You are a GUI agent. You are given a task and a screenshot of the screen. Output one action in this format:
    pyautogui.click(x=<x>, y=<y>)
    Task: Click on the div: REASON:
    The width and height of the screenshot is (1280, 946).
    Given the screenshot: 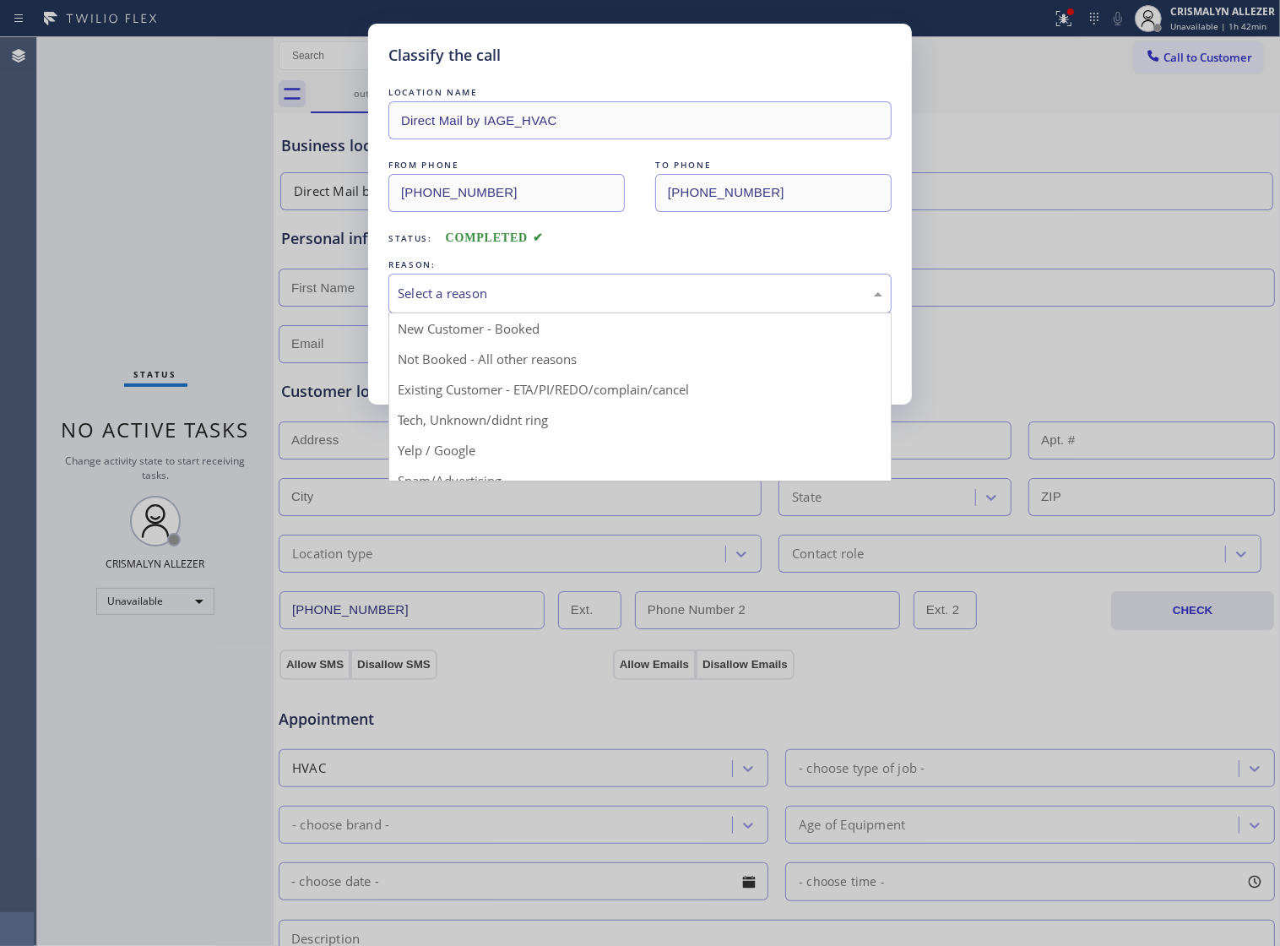 What is the action you would take?
    pyautogui.click(x=640, y=264)
    